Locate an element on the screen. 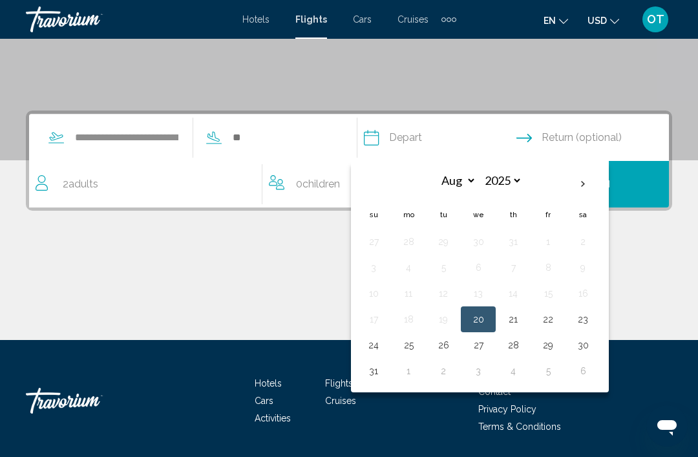 The height and width of the screenshot is (457, 698). span: Children is located at coordinates (321, 184).